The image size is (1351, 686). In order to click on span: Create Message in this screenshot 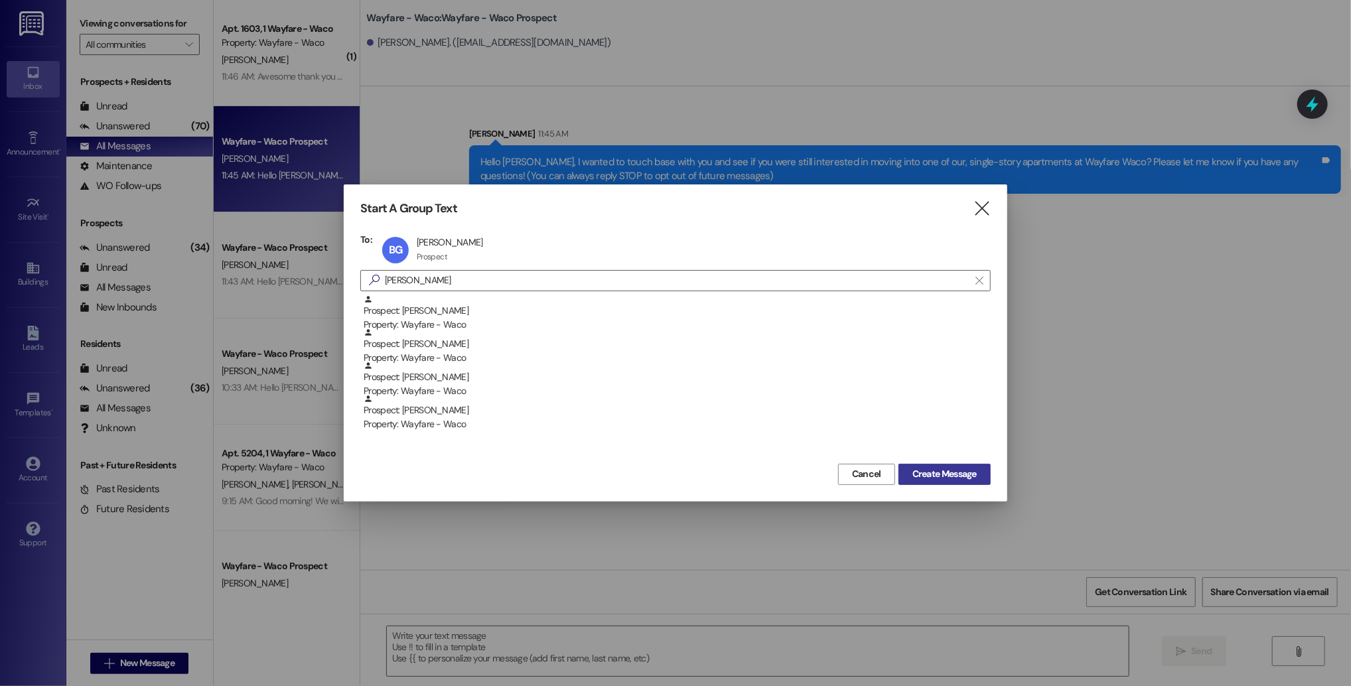, I will do `click(944, 474)`.